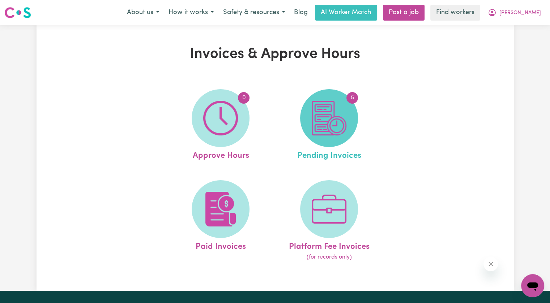 The height and width of the screenshot is (303, 550). Describe the element at coordinates (301, 13) in the screenshot. I see `a: Blog` at that location.